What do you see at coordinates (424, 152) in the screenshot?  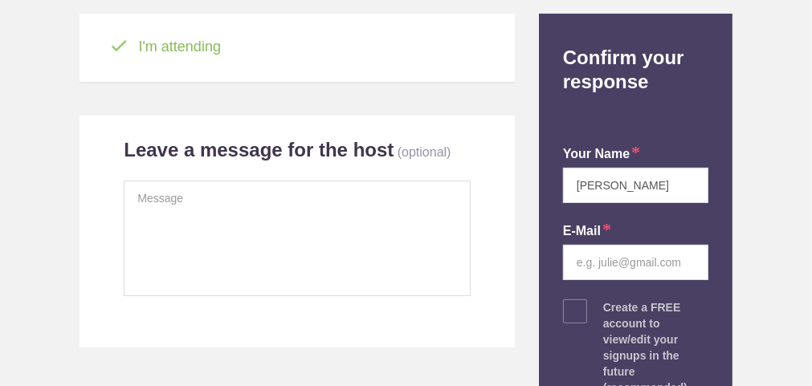 I see `p: (optional)` at bounding box center [424, 152].